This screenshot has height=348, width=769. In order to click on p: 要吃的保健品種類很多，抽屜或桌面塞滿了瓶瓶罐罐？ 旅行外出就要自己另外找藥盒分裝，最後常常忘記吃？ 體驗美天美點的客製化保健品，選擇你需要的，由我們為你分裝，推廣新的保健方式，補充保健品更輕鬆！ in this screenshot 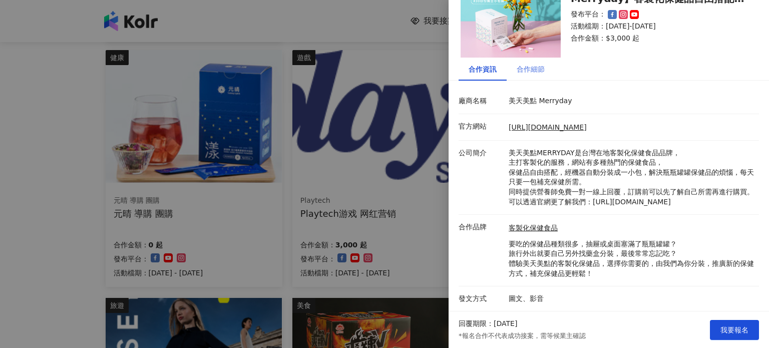, I will do `click(631, 259)`.